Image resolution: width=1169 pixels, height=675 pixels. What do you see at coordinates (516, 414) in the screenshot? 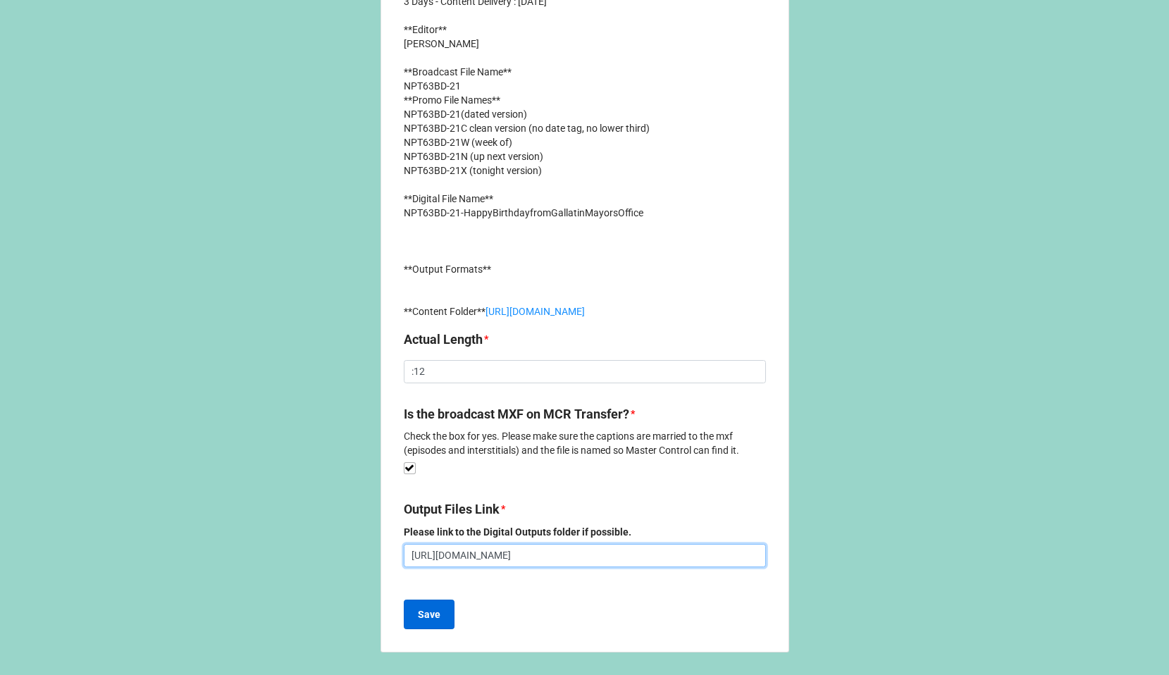
I see `label: Is the broadcast MXF on MCR Transfer?` at bounding box center [516, 414].